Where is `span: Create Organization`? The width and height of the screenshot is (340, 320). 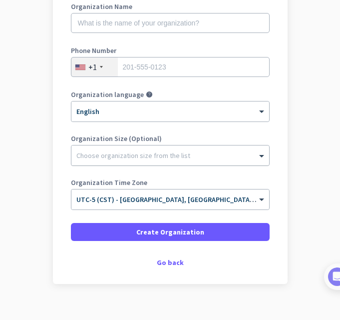
span: Create Organization is located at coordinates (170, 232).